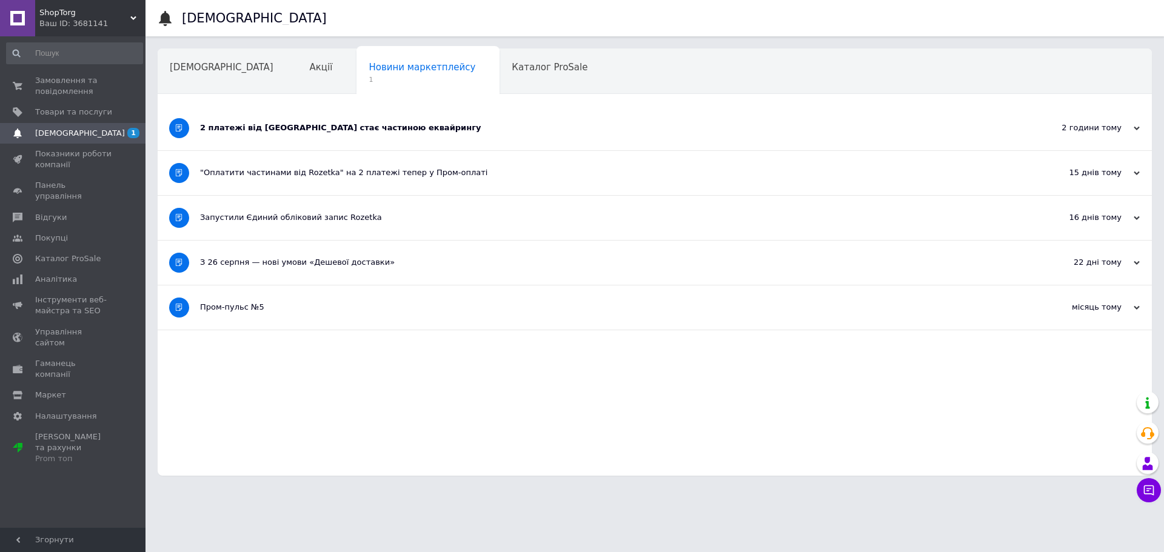 This screenshot has width=1164, height=552. What do you see at coordinates (1080, 307) in the screenshot?
I see `div: місяць тому` at bounding box center [1080, 307].